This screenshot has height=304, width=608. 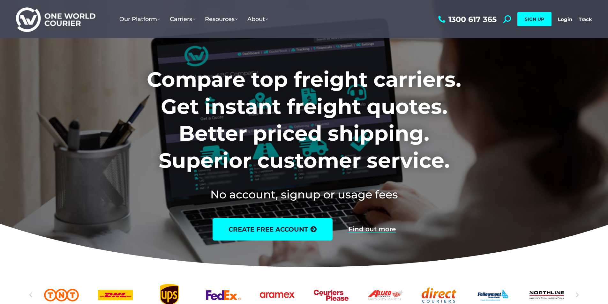 What do you see at coordinates (221, 19) in the screenshot?
I see `a: Resources` at bounding box center [221, 19].